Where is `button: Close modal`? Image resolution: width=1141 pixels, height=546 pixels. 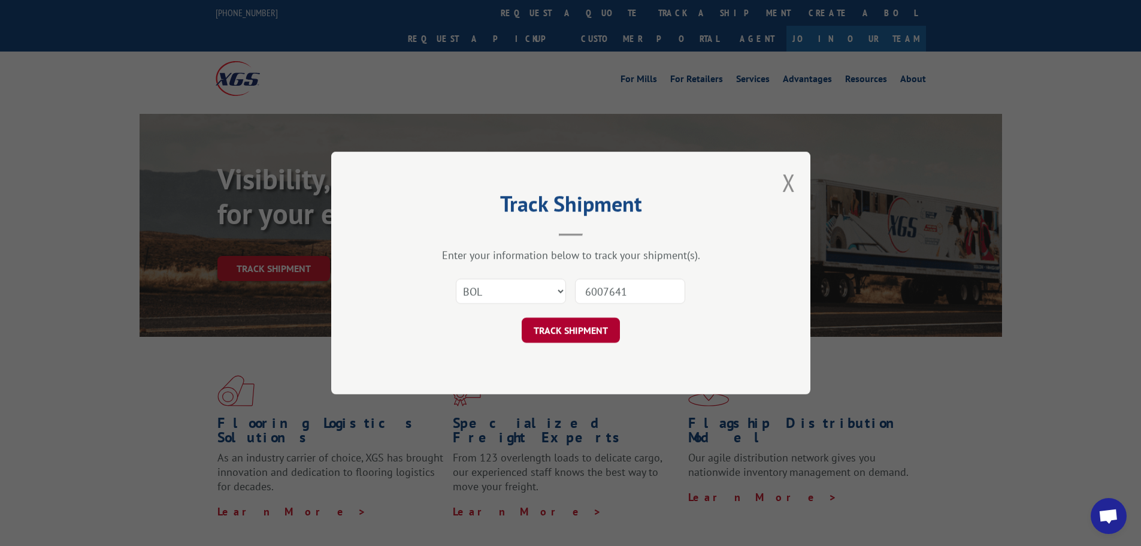
button: Close modal is located at coordinates (789, 182).